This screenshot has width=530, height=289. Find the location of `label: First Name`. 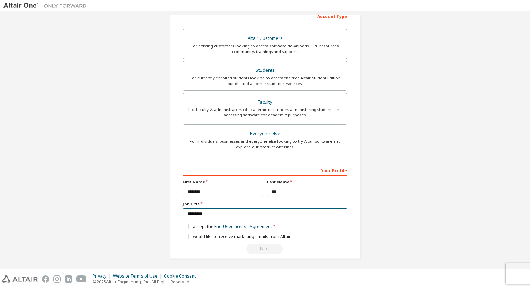

label: First Name is located at coordinates (223, 182).